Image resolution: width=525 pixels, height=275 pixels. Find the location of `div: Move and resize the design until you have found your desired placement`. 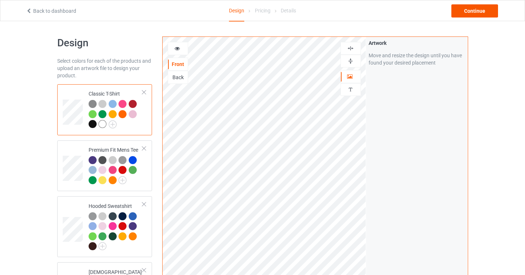

div: Move and resize the design until you have found your desired placement is located at coordinates (416, 59).